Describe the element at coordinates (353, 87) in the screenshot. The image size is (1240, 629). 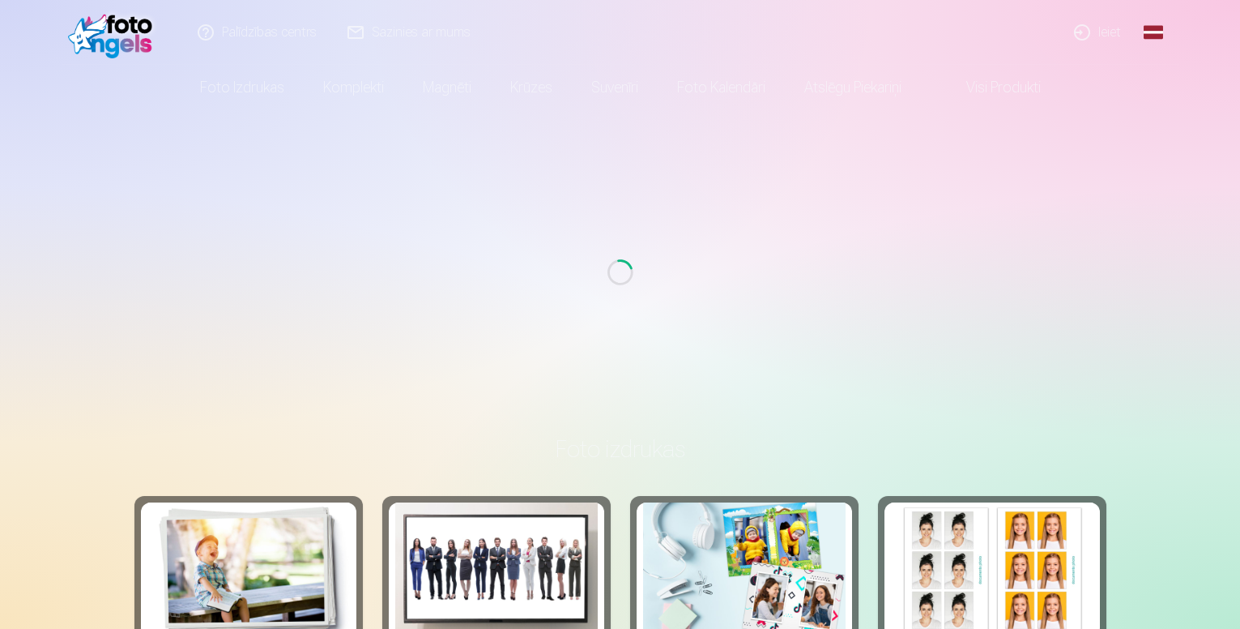
I see `a: Komplekti` at that location.